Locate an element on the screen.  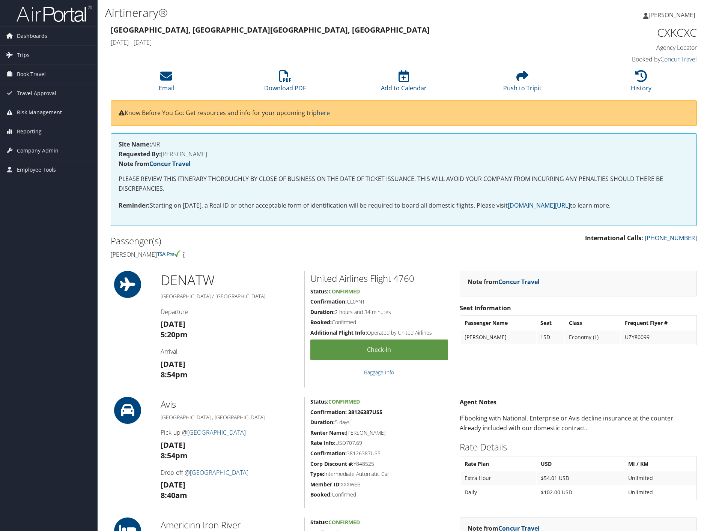
span: Employee Tools is located at coordinates (36, 170).